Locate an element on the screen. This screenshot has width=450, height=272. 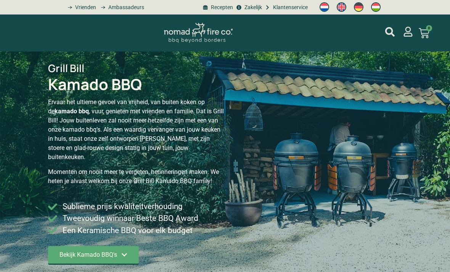
a: Bekijk Kamado BBQ's is located at coordinates (93, 255).